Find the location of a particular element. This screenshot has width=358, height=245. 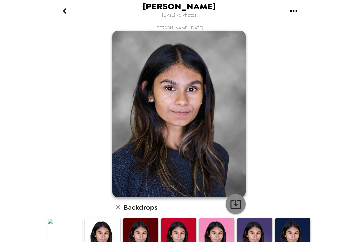

img: user is located at coordinates (179, 114).